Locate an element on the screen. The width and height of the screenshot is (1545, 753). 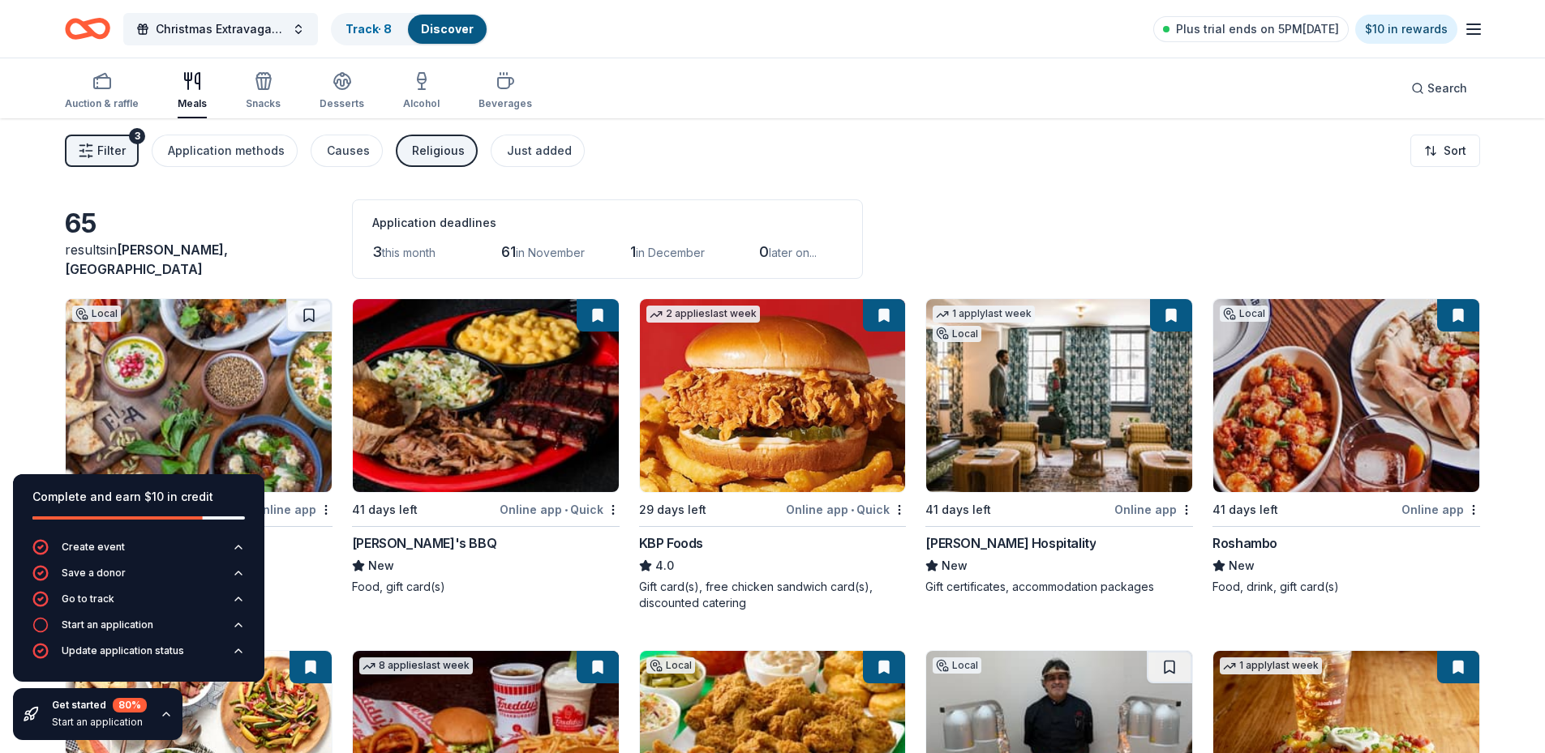
button: Update application status is located at coordinates (139, 656).